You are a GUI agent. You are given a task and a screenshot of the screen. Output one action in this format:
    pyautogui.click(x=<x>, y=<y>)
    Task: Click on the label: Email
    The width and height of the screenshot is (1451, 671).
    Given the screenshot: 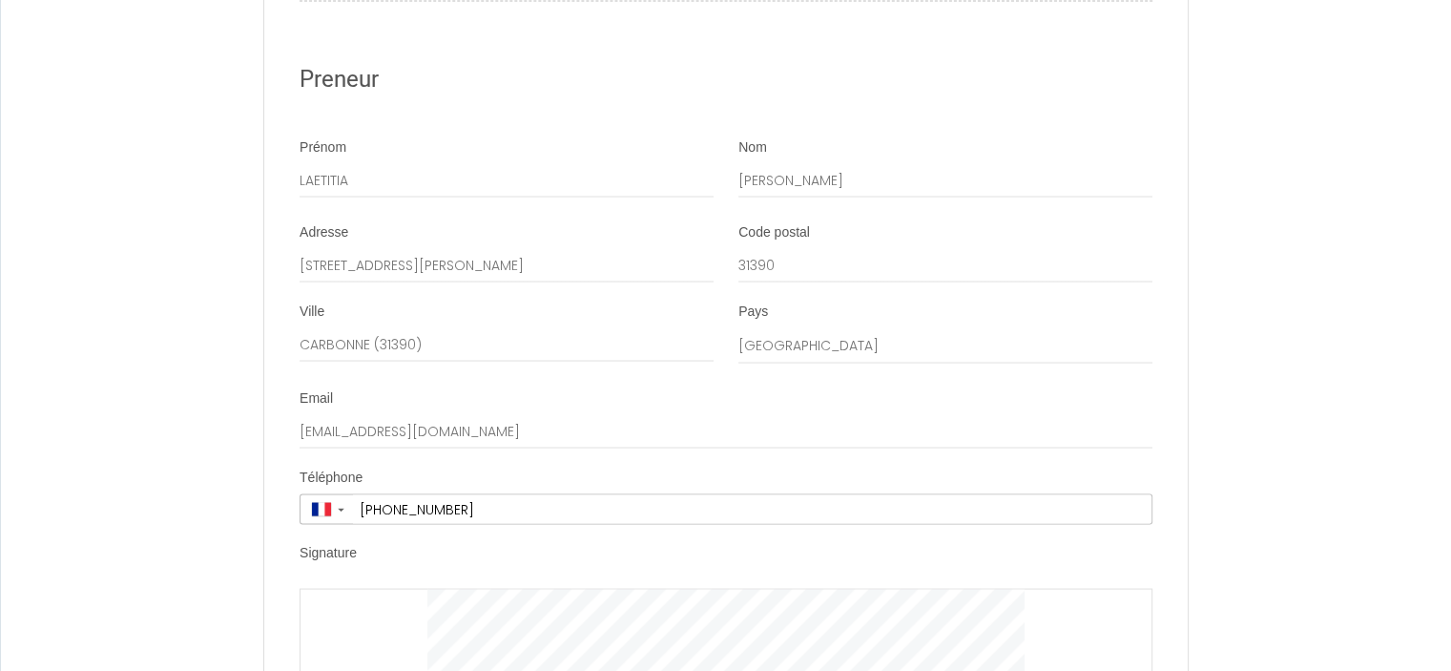 What is the action you would take?
    pyautogui.click(x=316, y=398)
    